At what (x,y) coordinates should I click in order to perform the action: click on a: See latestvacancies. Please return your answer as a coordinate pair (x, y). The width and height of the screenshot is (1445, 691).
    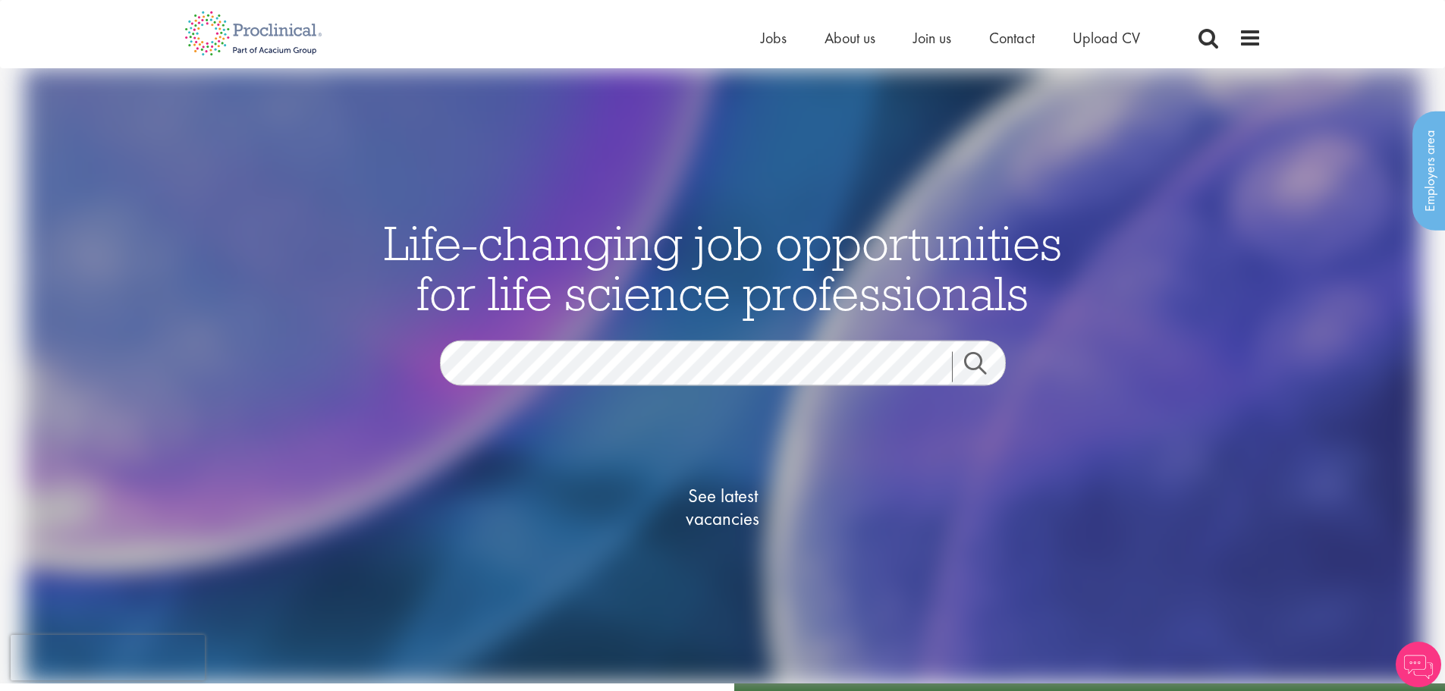
    Looking at the image, I should click on (723, 508).